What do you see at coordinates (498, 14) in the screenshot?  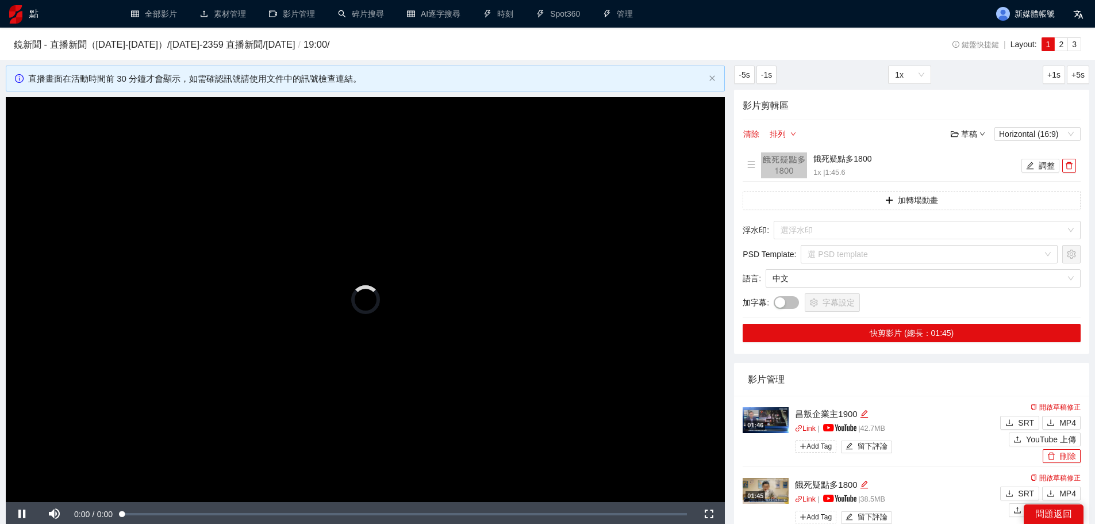 I see `a: 霹靂時刻` at bounding box center [498, 14].